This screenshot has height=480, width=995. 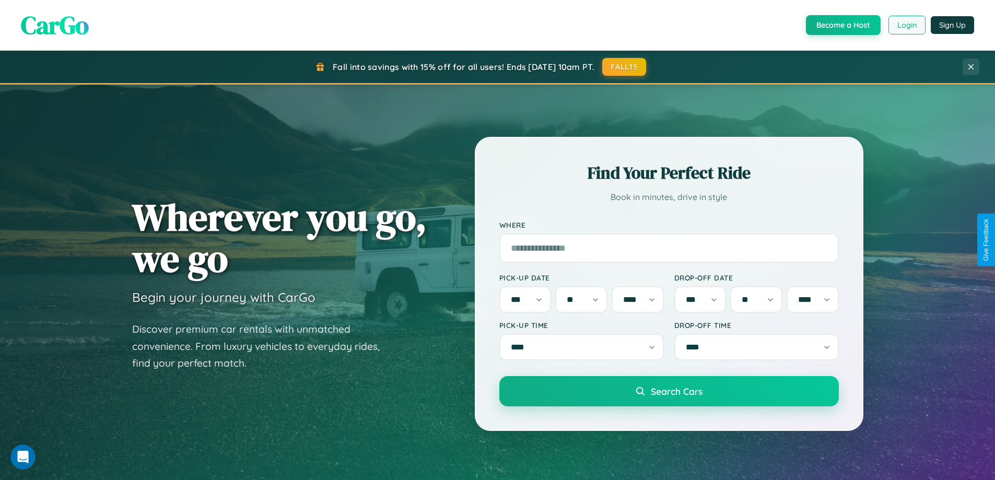 I want to click on h3: Begin your journey with CarGo, so click(x=224, y=297).